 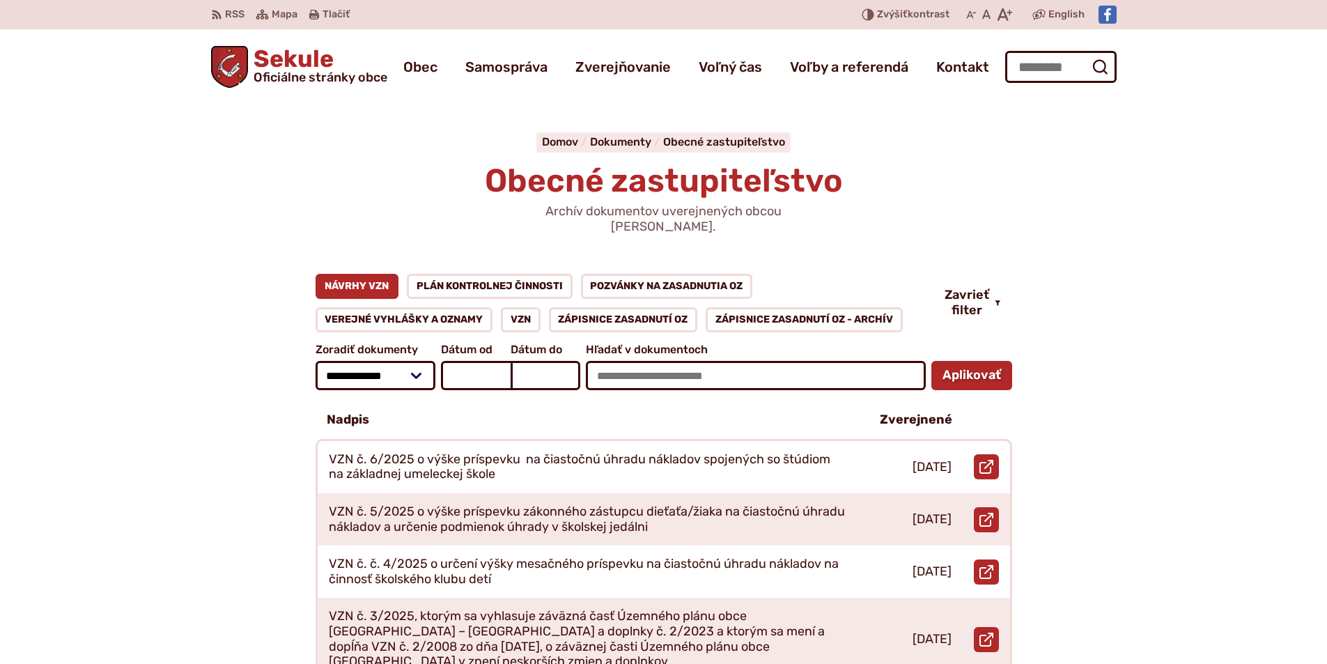 I want to click on a: Voľný čas, so click(x=730, y=67).